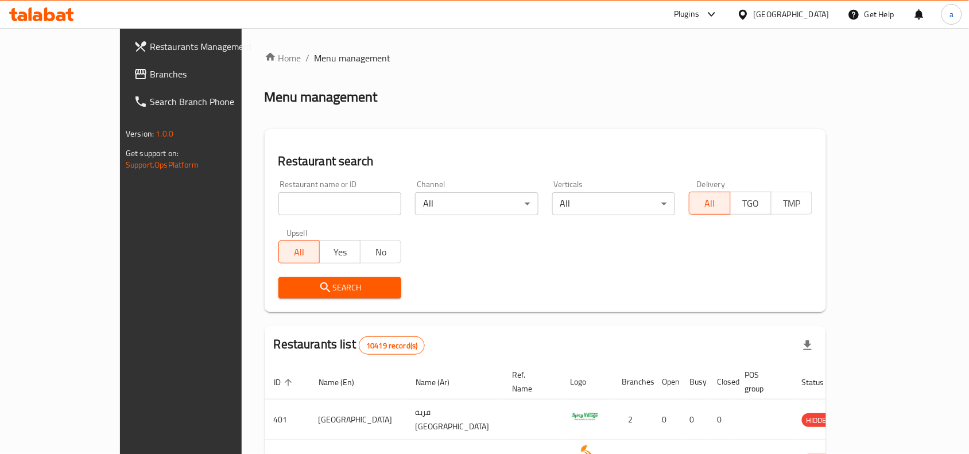 Image resolution: width=969 pixels, height=454 pixels. I want to click on a: Restaurants Management, so click(203, 47).